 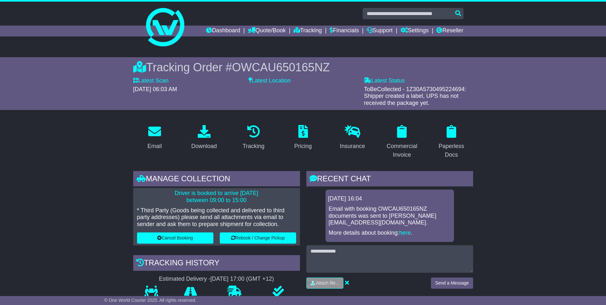 I want to click on div: Manage collection, so click(x=217, y=180).